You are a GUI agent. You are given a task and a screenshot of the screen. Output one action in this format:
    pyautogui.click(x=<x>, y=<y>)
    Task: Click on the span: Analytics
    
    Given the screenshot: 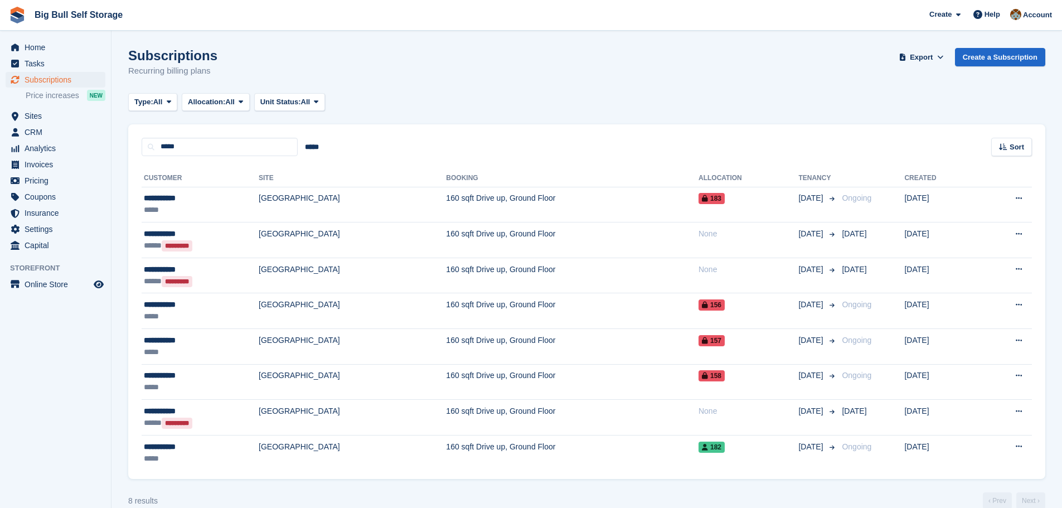 What is the action you would take?
    pyautogui.click(x=58, y=148)
    